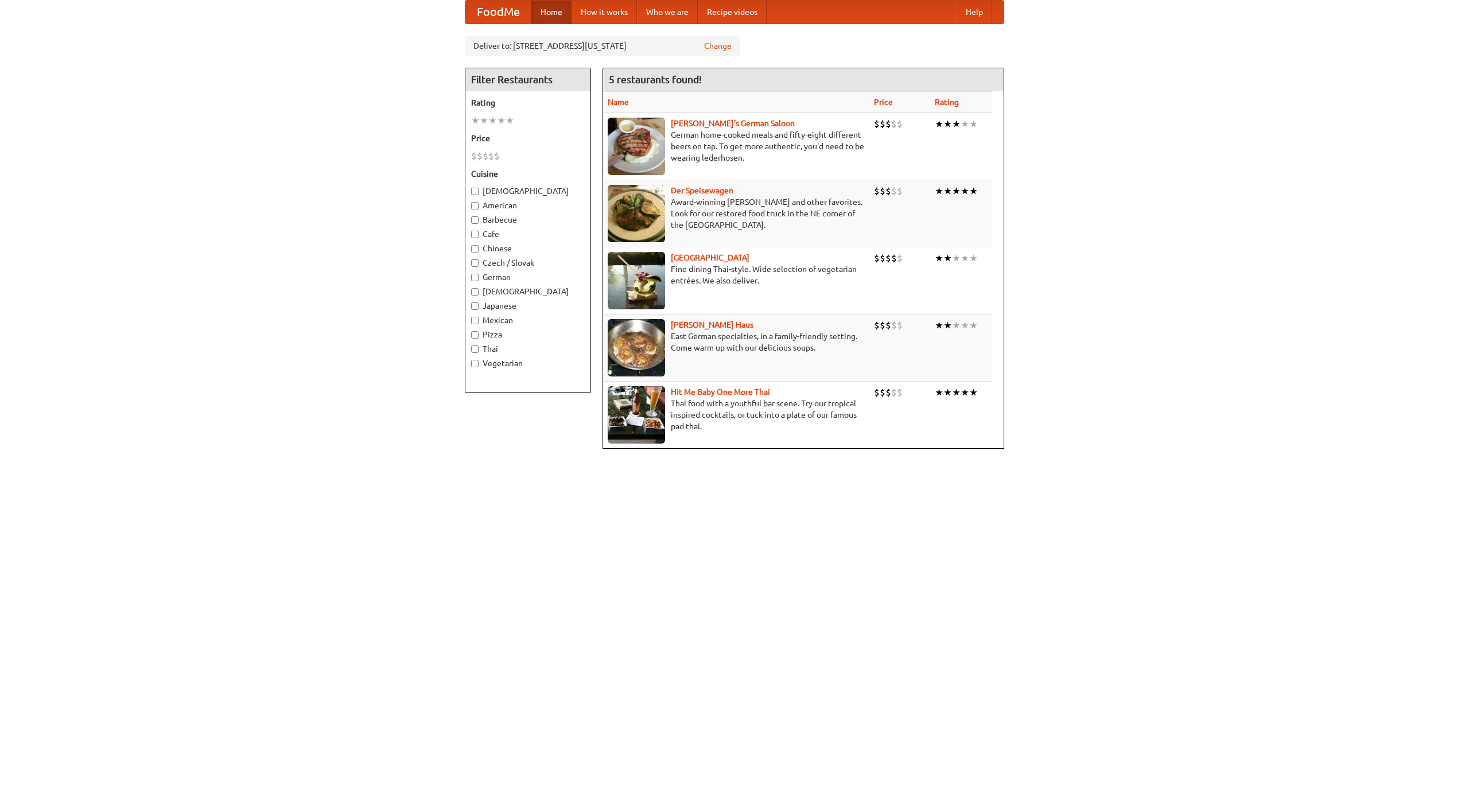 This screenshot has height=812, width=1469. I want to click on a: Name, so click(618, 102).